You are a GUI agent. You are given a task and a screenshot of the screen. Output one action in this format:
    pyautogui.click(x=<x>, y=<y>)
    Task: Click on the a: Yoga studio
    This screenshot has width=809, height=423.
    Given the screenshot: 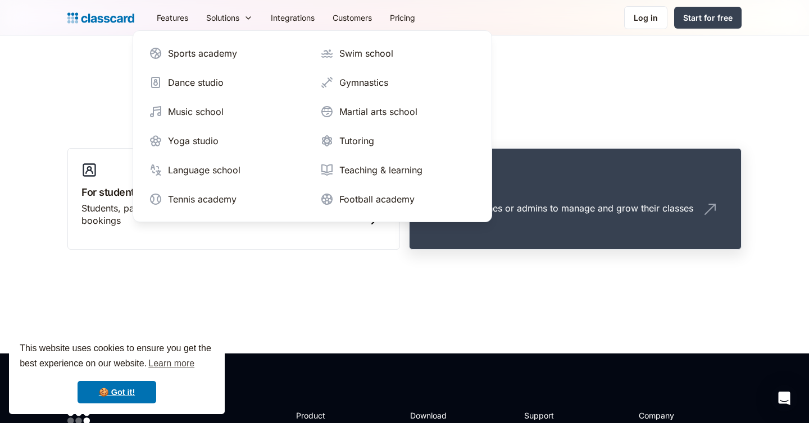 What is the action you would take?
    pyautogui.click(x=226, y=141)
    